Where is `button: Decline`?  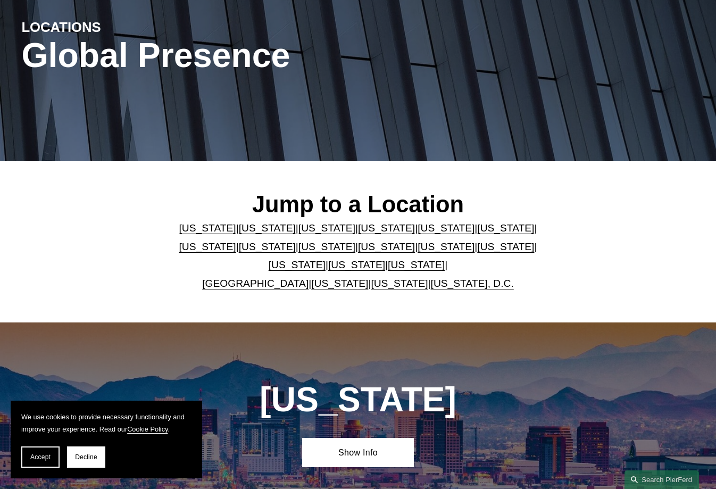
button: Decline is located at coordinates (86, 457).